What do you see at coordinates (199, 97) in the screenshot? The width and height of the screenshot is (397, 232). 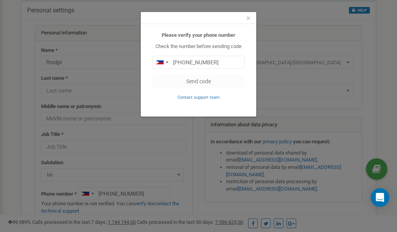 I see `small: Contact support team` at bounding box center [199, 97].